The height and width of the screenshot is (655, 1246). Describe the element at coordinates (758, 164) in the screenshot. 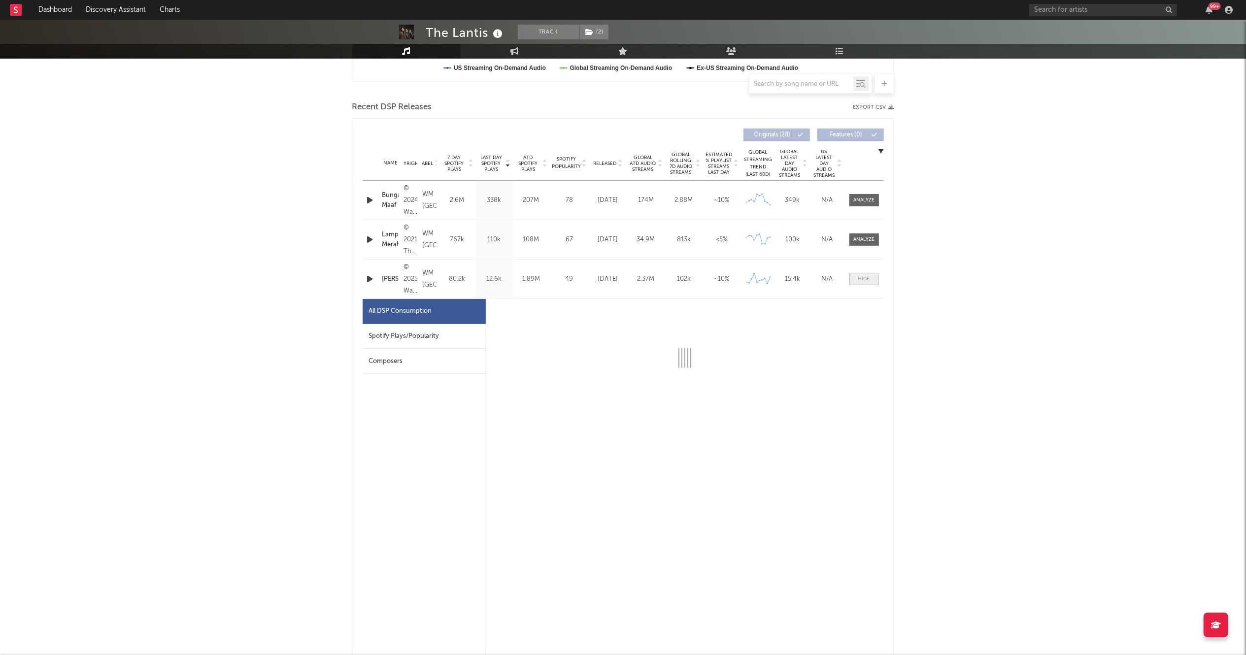

I see `div: Global Streaming Trend (Last 60D)` at that location.